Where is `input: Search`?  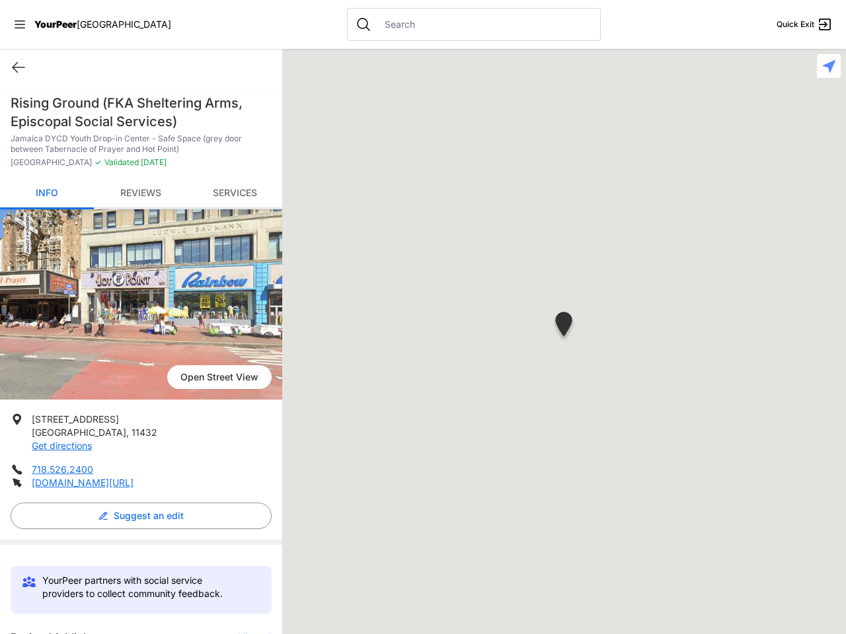 input: Search is located at coordinates (484, 24).